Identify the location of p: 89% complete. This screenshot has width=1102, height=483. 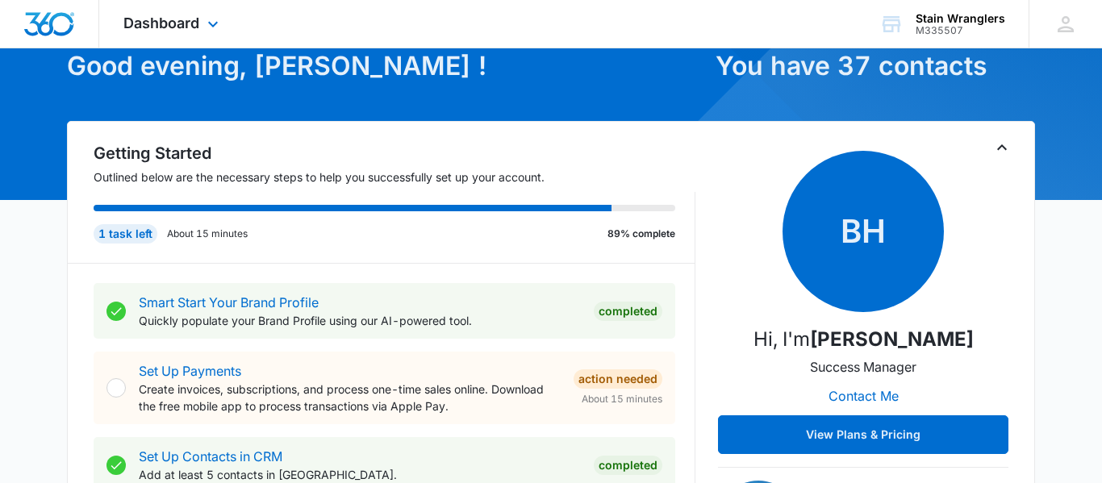
(642, 234).